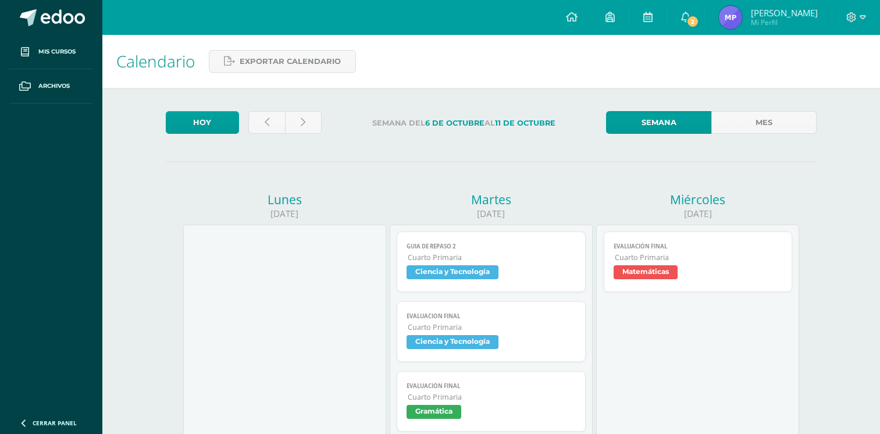  I want to click on a: EVALUACION FINALCuarto PrimariaCiencia y Tecnología, so click(491, 332).